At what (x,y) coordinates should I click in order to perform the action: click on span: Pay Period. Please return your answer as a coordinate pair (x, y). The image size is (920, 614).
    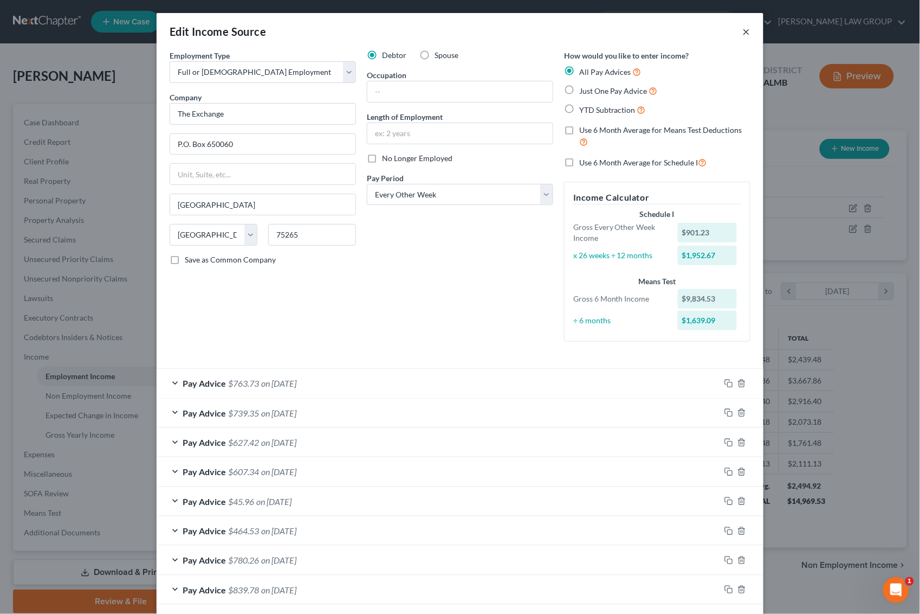
    Looking at the image, I should click on (385, 178).